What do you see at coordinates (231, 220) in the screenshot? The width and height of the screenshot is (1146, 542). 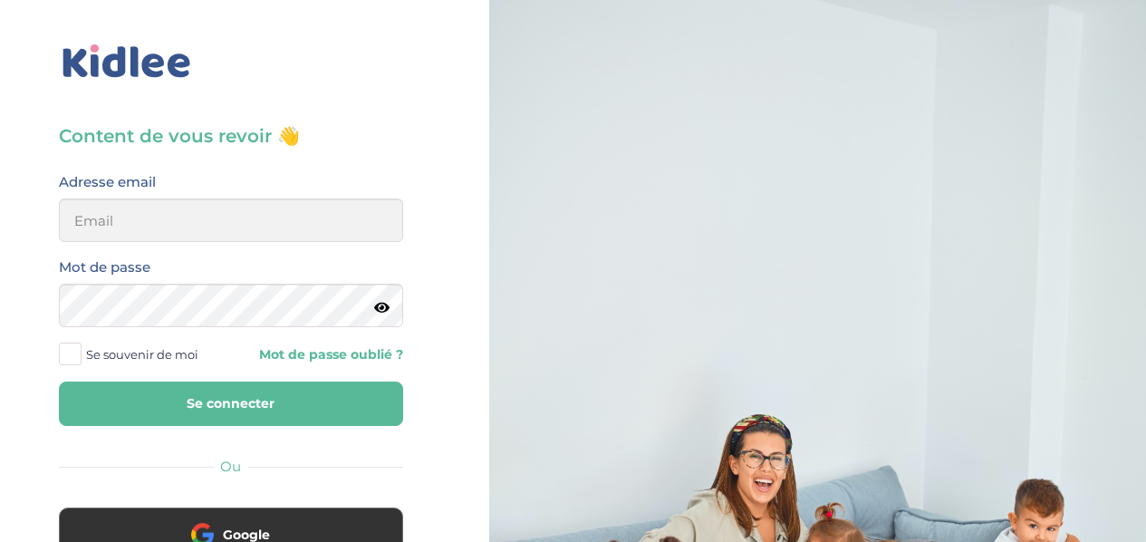 I see `input: Email` at bounding box center [231, 220].